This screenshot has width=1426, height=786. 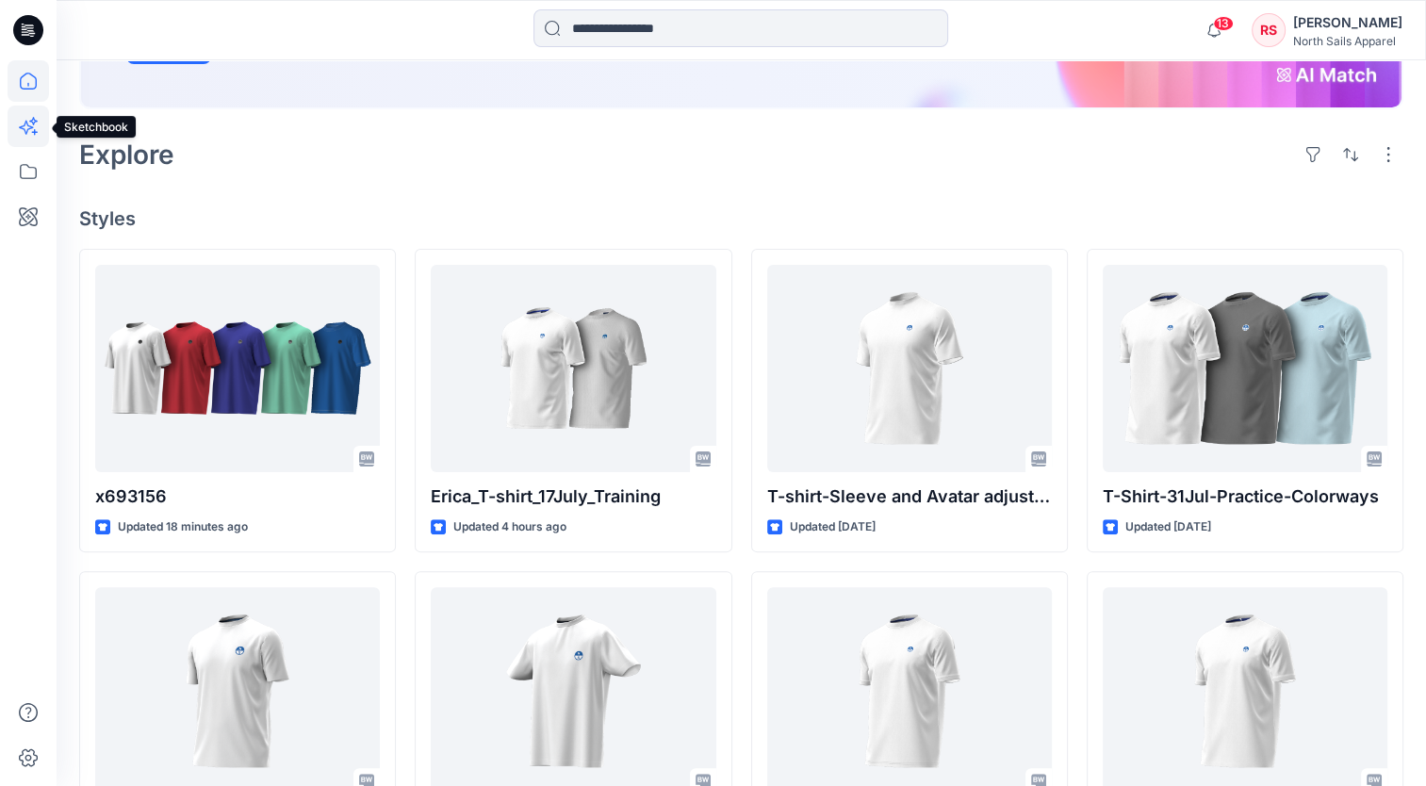 I want to click on a: T-Shirt-31Jul-Practice-Colorways, so click(x=1245, y=368).